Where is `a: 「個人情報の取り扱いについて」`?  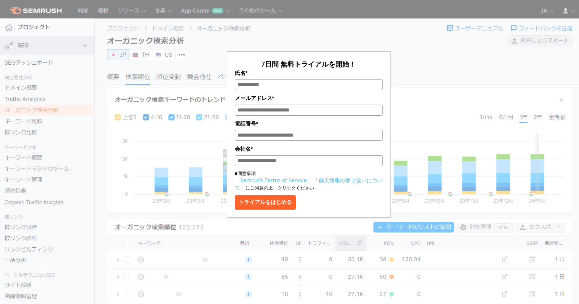
a: 「個人情報の取り扱いについて」 is located at coordinates (309, 184).